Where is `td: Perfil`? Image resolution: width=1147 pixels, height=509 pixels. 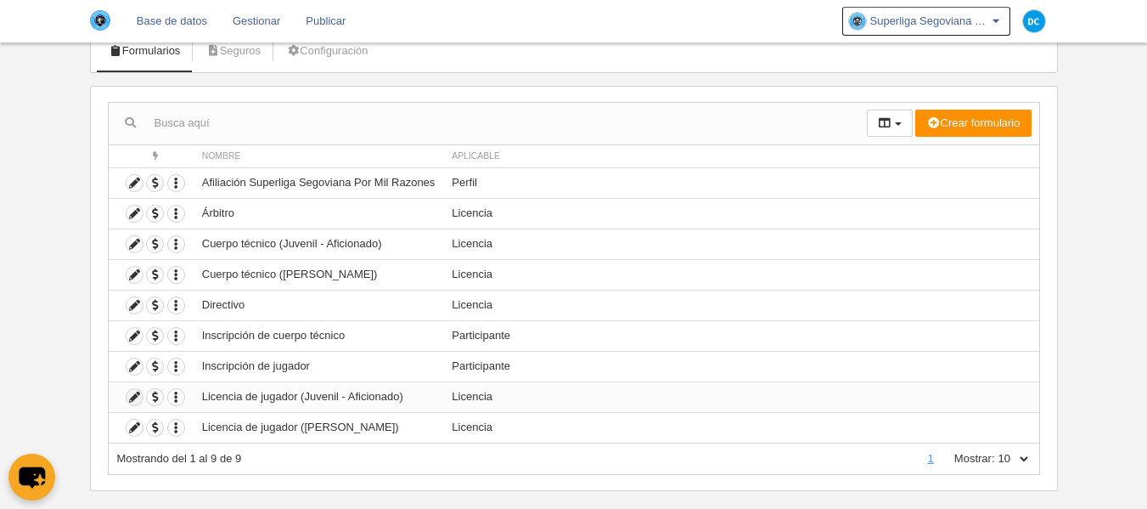
td: Perfil is located at coordinates (741, 183).